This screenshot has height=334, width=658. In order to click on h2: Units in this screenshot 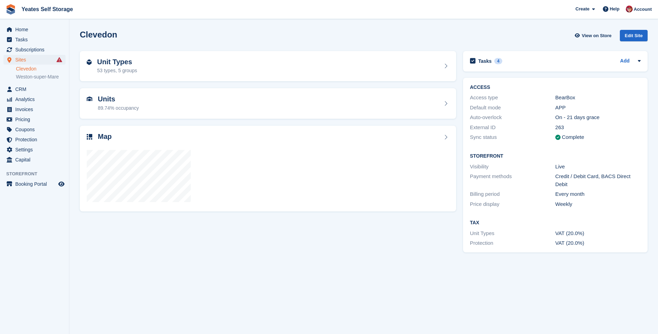, I will do `click(118, 99)`.